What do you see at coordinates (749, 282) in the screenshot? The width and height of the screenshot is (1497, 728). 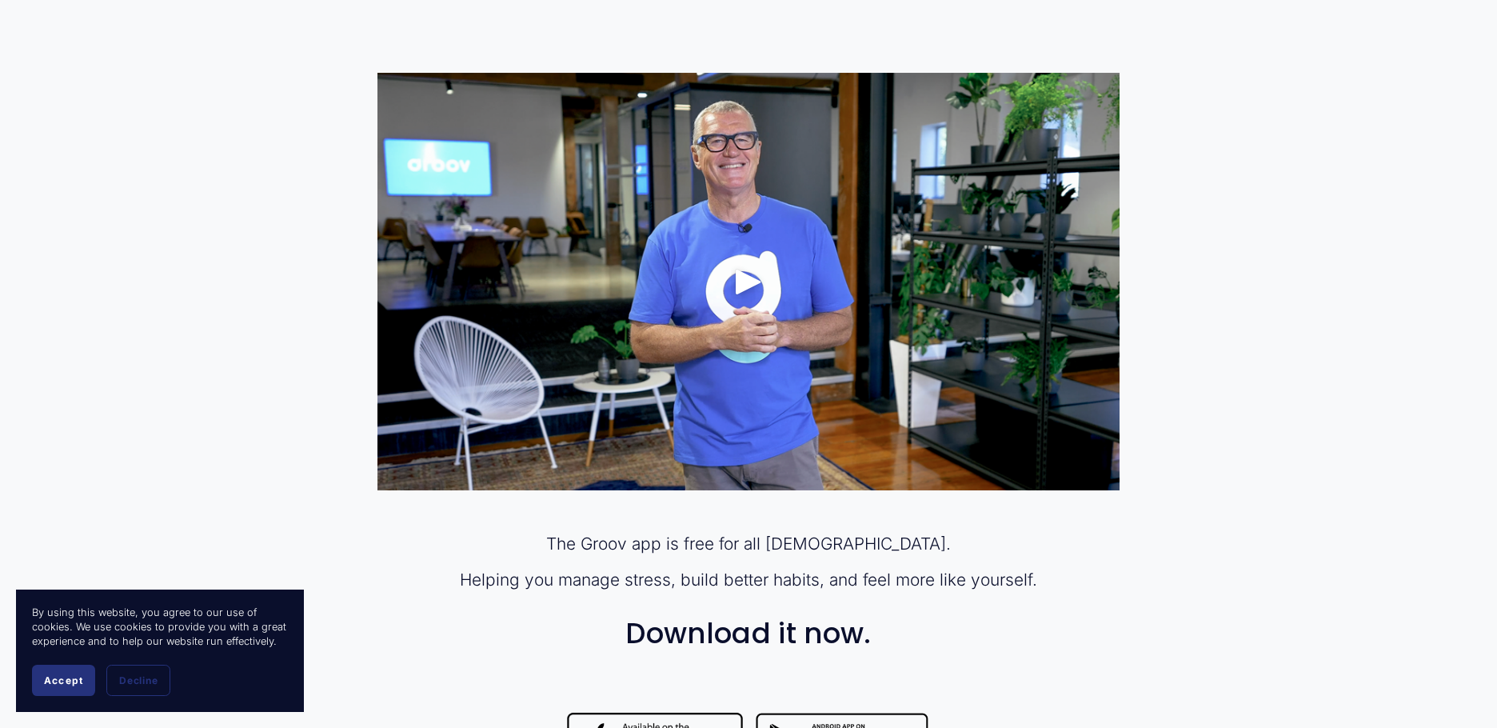 I see `div: Play` at bounding box center [749, 282].